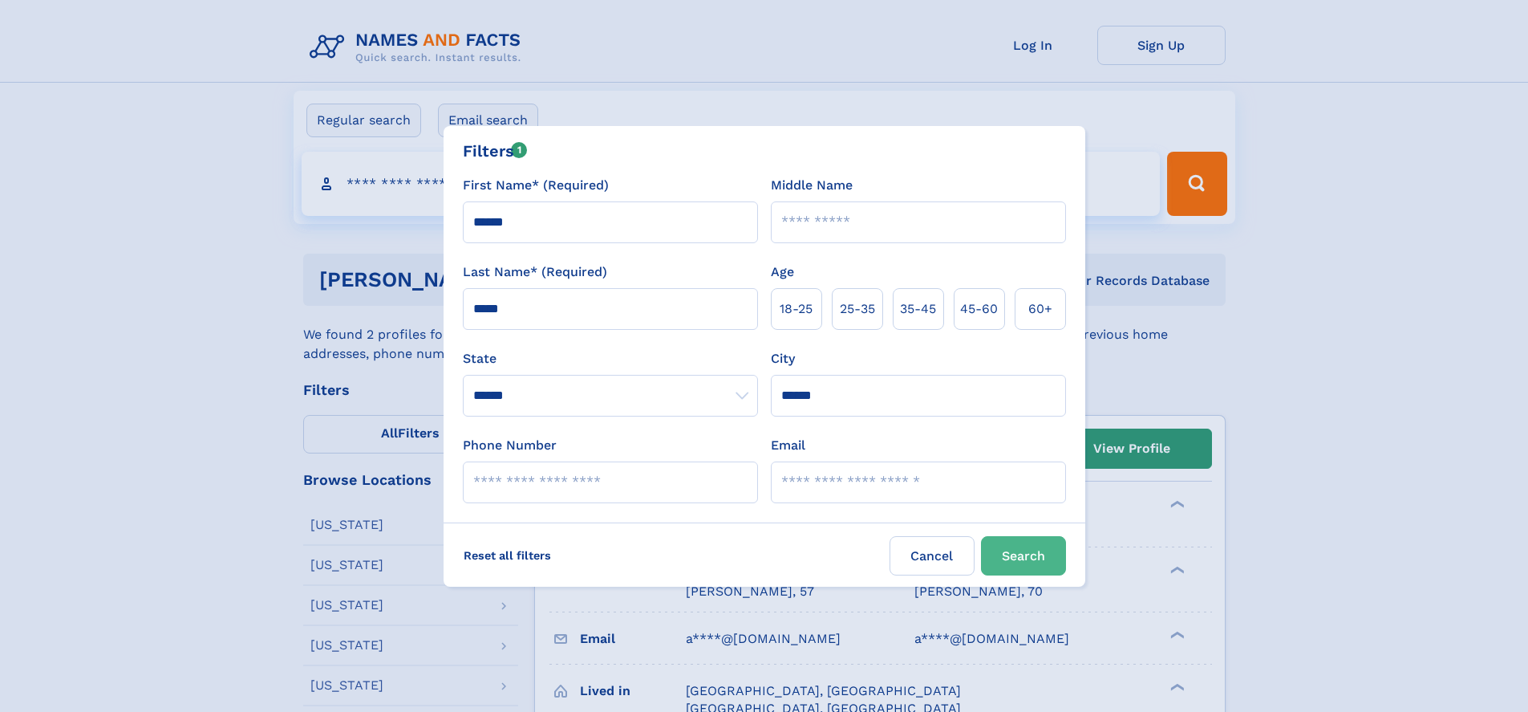 The height and width of the screenshot is (712, 1528). I want to click on button: Search, so click(1024, 555).